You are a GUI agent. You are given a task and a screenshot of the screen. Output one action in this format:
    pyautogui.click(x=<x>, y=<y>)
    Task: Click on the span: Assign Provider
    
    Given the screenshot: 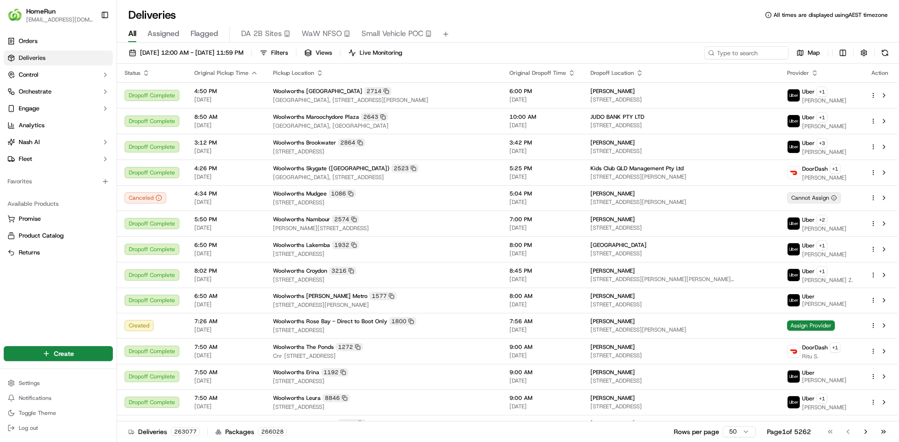 What is the action you would take?
    pyautogui.click(x=811, y=326)
    